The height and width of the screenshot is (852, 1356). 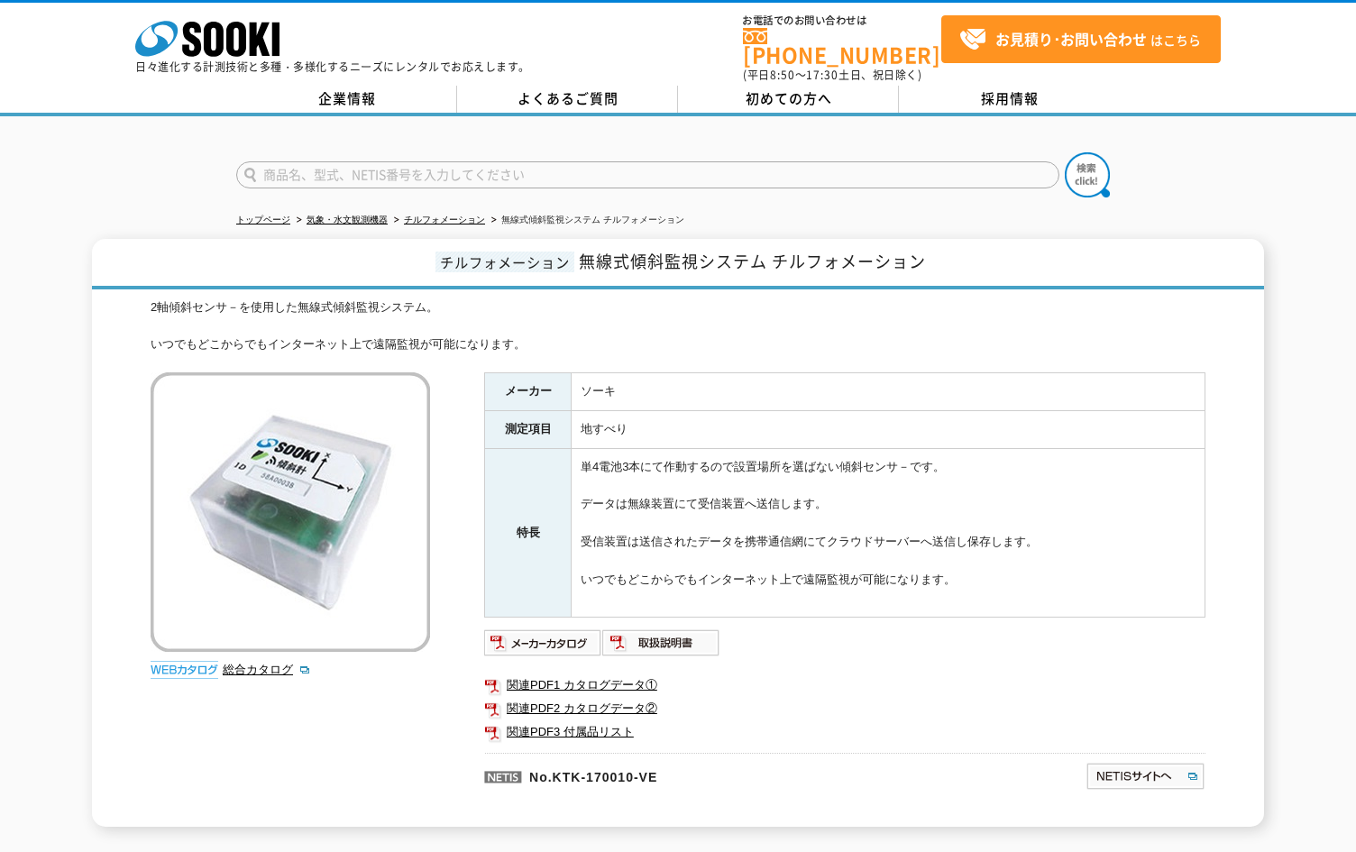 I want to click on td: ソーキ, so click(x=888, y=392).